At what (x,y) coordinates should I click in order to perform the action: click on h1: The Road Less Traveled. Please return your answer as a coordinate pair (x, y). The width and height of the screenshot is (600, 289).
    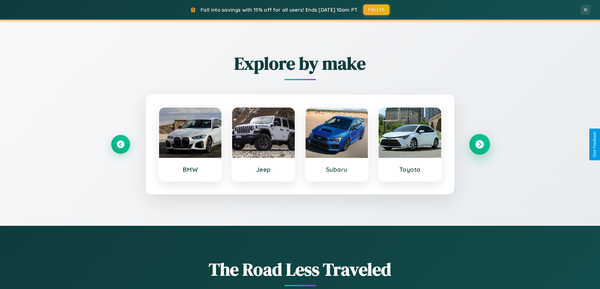
    Looking at the image, I should click on (300, 269).